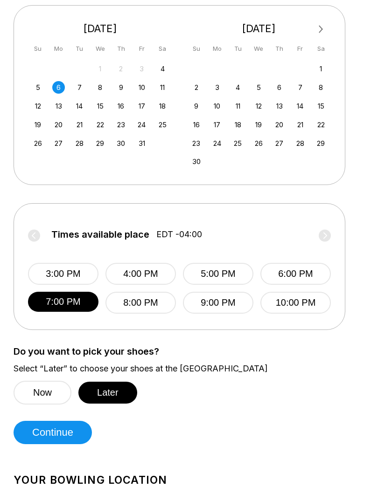 The height and width of the screenshot is (494, 378). What do you see at coordinates (141, 87) in the screenshot?
I see `div: Choose Friday, October 10th, 2025` at bounding box center [141, 87].